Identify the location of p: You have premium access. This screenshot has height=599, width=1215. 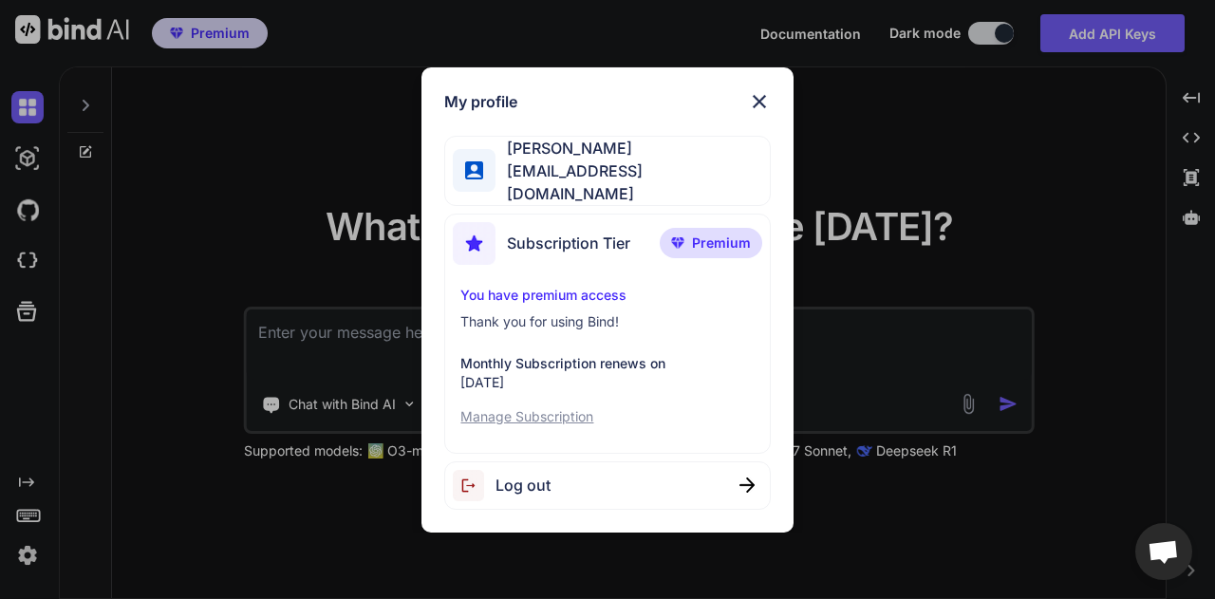
(606, 295).